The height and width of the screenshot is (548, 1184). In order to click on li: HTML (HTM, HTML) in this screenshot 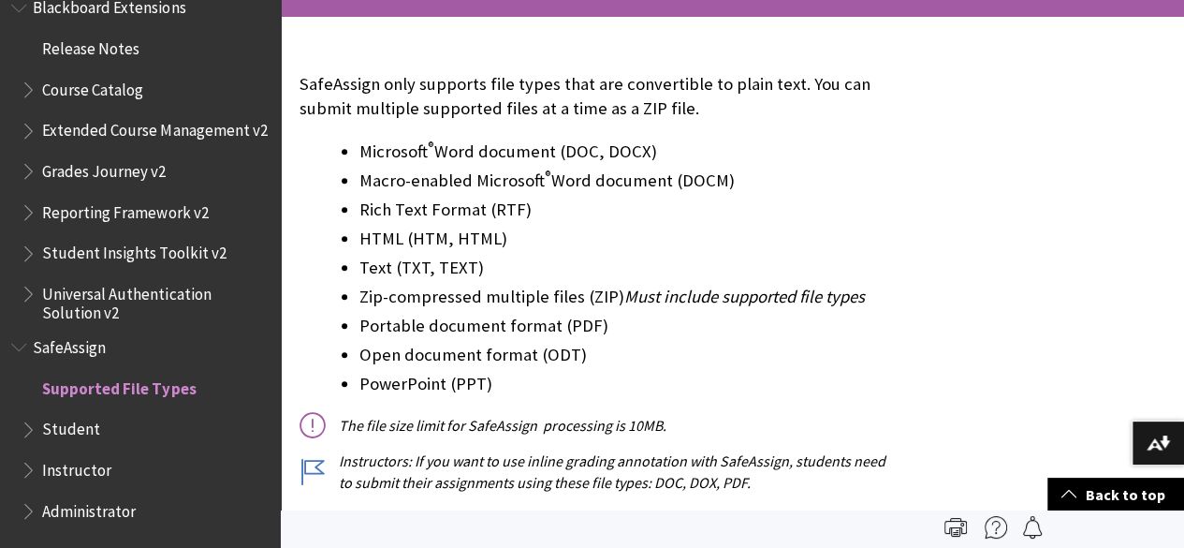, I will do `click(623, 239)`.